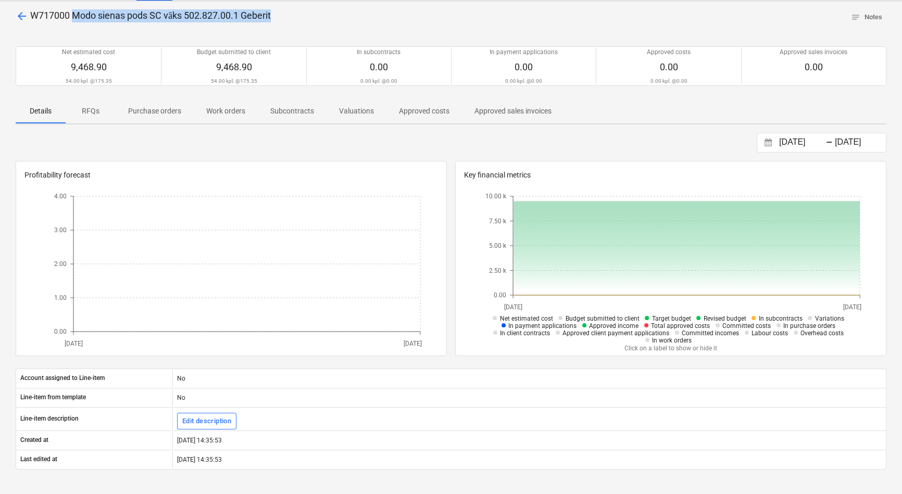 Image resolution: width=902 pixels, height=494 pixels. What do you see at coordinates (524, 52) in the screenshot?
I see `p: In payment applications` at bounding box center [524, 52].